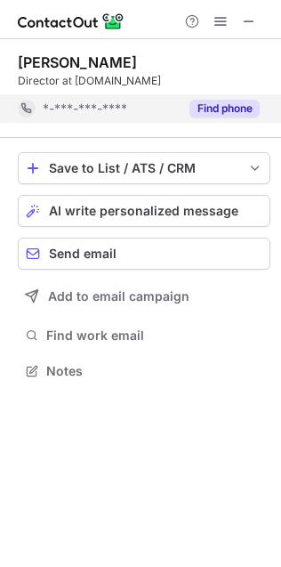 This screenshot has height=567, width=281. I want to click on span: AI write personalized message, so click(143, 211).